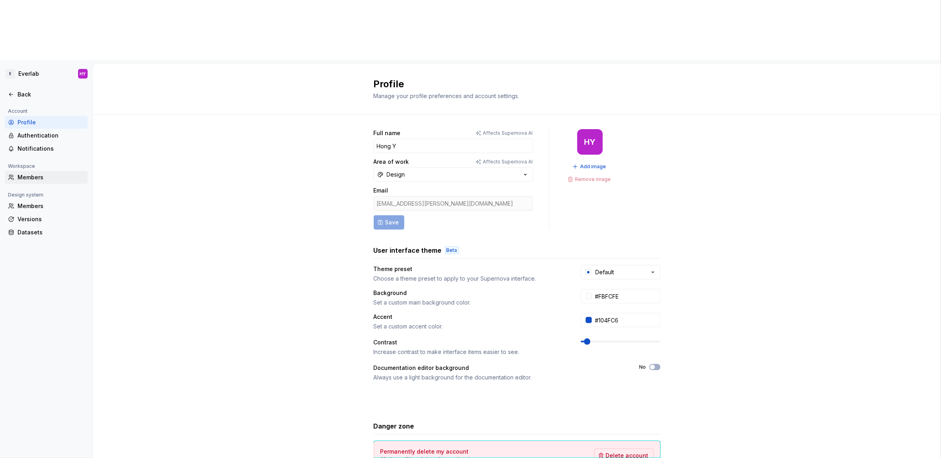  What do you see at coordinates (470, 342) in the screenshot?
I see `div: Contrast` at bounding box center [470, 342].